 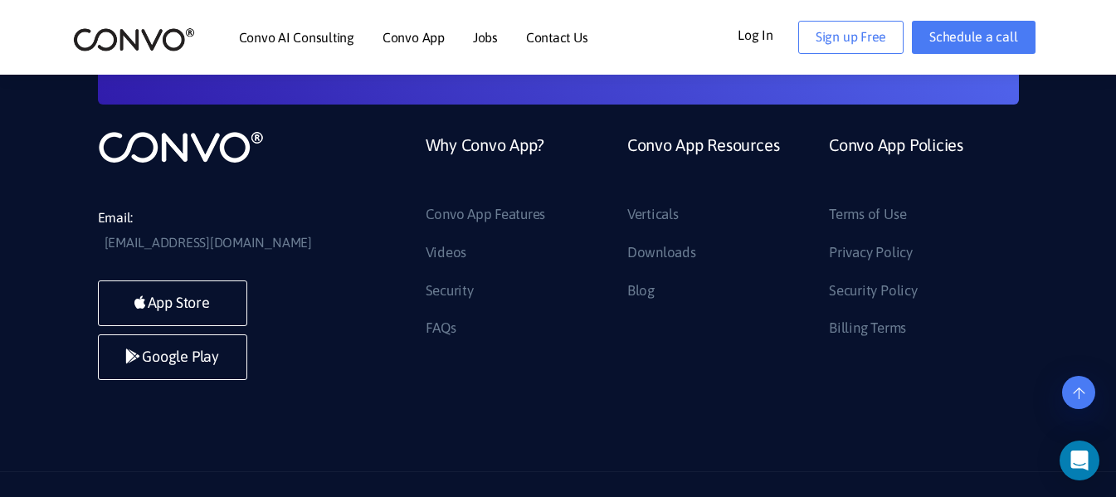 I want to click on a: Convo App Policies, so click(x=896, y=165).